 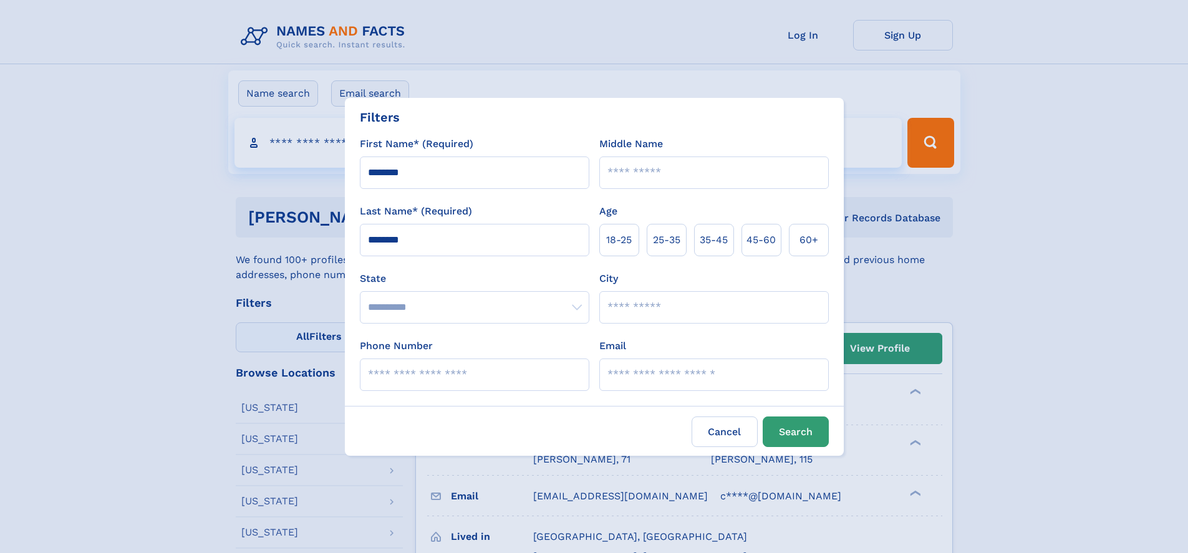 What do you see at coordinates (612, 346) in the screenshot?
I see `label: Email` at bounding box center [612, 346].